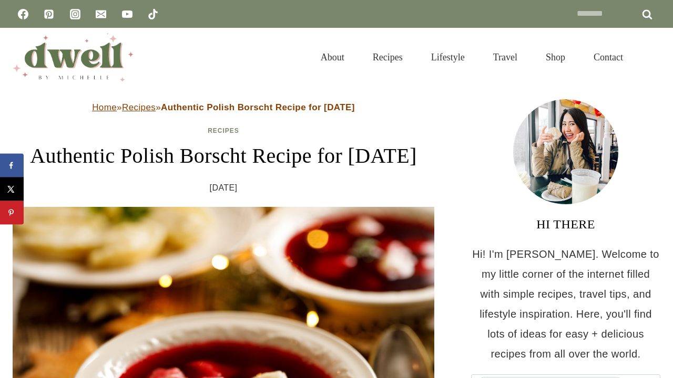  Describe the element at coordinates (651, 57) in the screenshot. I see `button: View Search Form` at that location.